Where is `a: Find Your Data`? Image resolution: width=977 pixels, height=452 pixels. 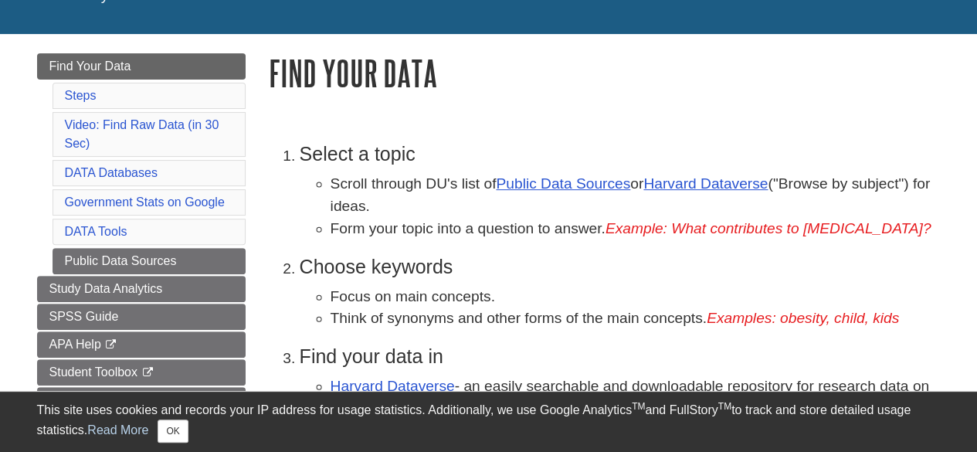 a: Find Your Data is located at coordinates (141, 66).